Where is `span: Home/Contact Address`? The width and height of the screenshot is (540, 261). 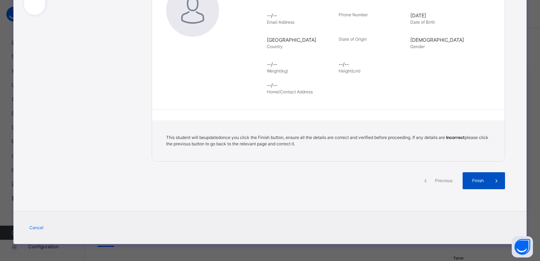
span: Home/Contact Address is located at coordinates (290, 92).